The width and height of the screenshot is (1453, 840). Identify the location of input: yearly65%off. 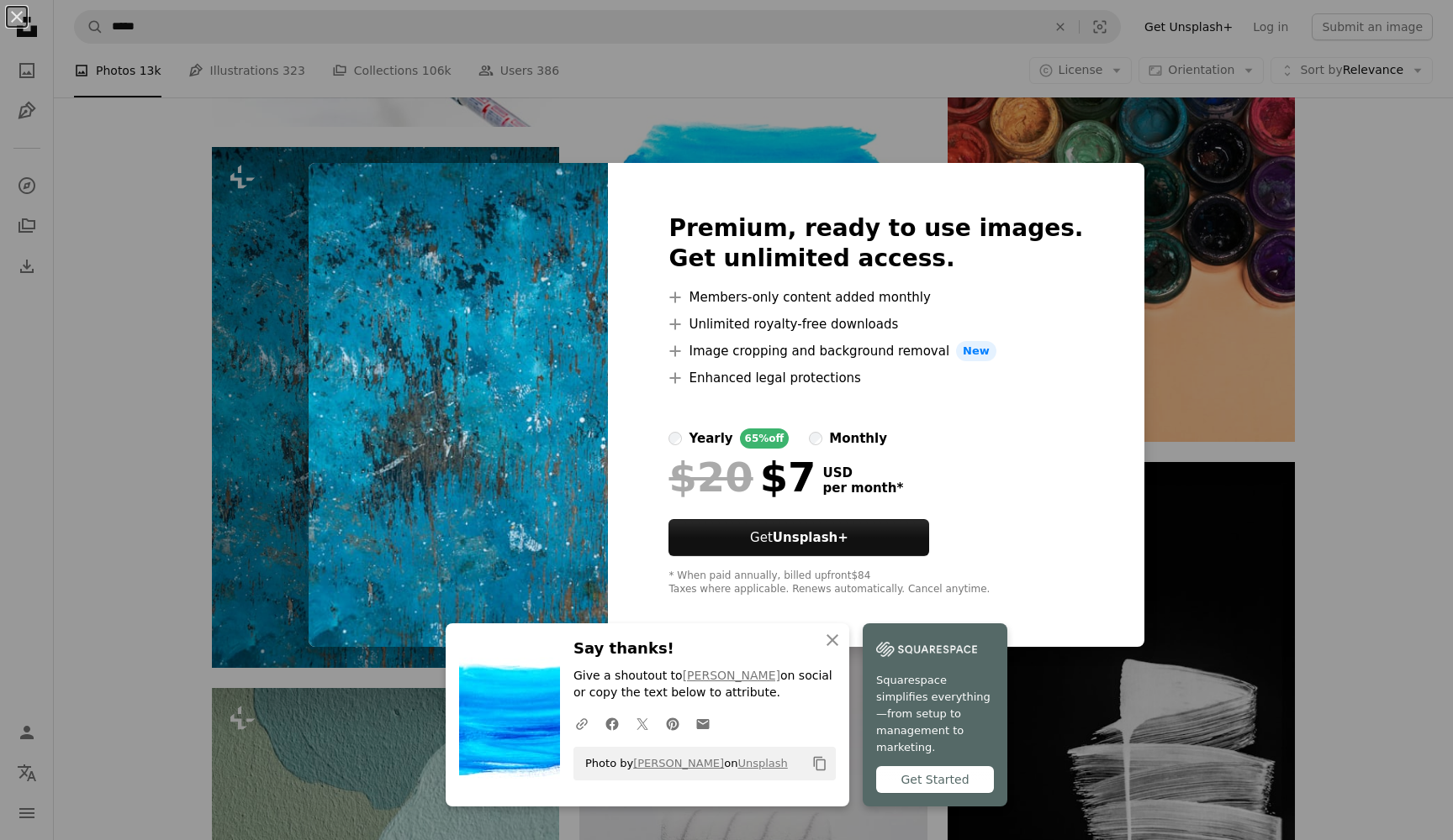
(675, 439).